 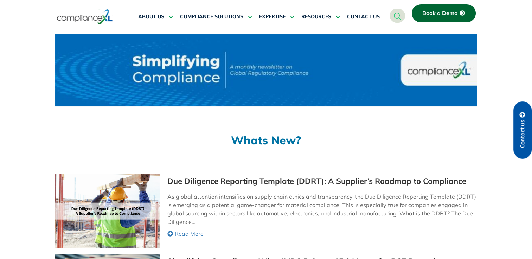 What do you see at coordinates (189, 234) in the screenshot?
I see `span: Read More` at bounding box center [189, 234].